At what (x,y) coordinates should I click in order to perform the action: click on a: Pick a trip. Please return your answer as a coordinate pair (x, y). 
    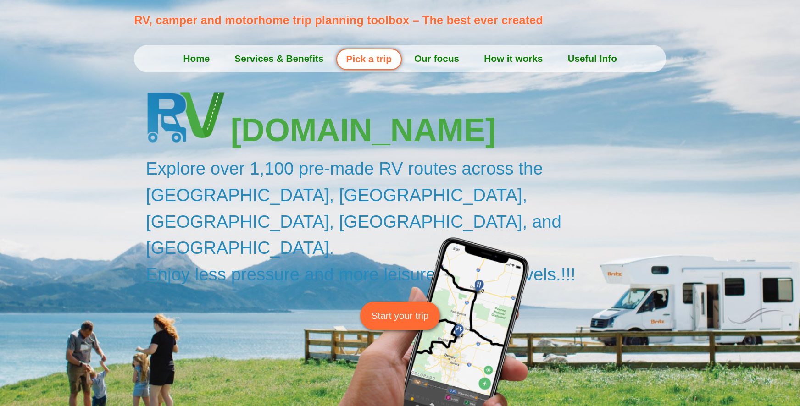
    Looking at the image, I should click on (369, 59).